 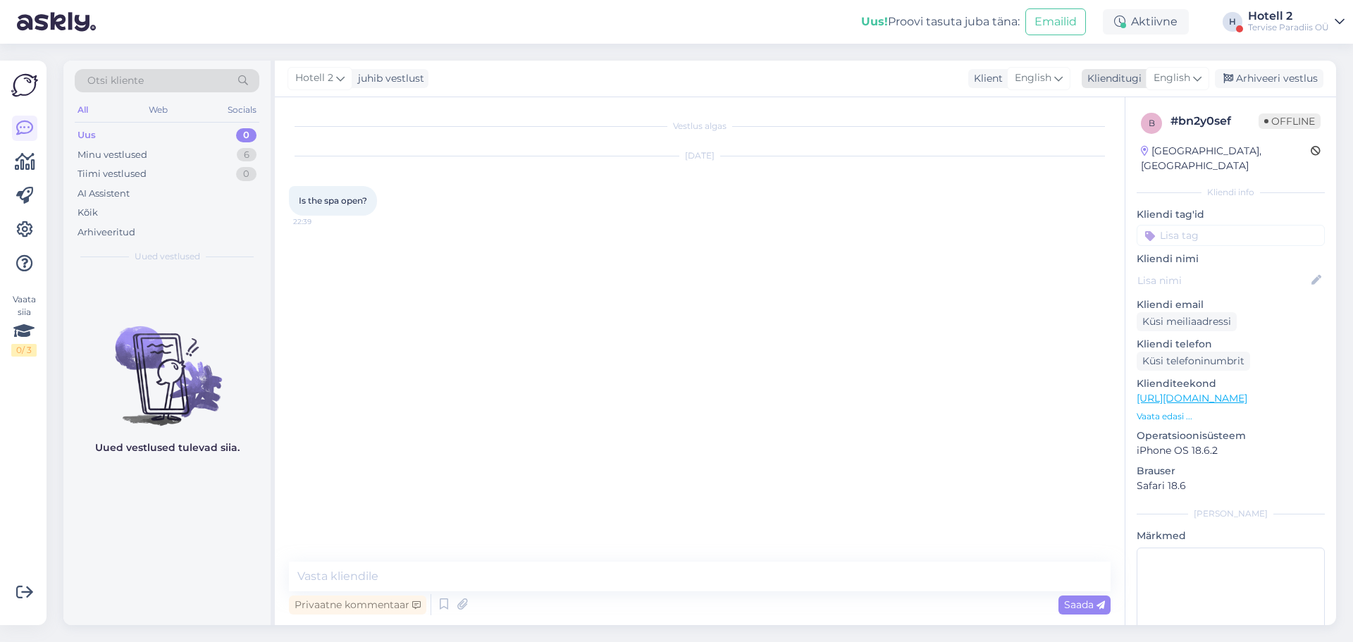 I want to click on p: Operatsioonisüsteem, so click(x=1231, y=436).